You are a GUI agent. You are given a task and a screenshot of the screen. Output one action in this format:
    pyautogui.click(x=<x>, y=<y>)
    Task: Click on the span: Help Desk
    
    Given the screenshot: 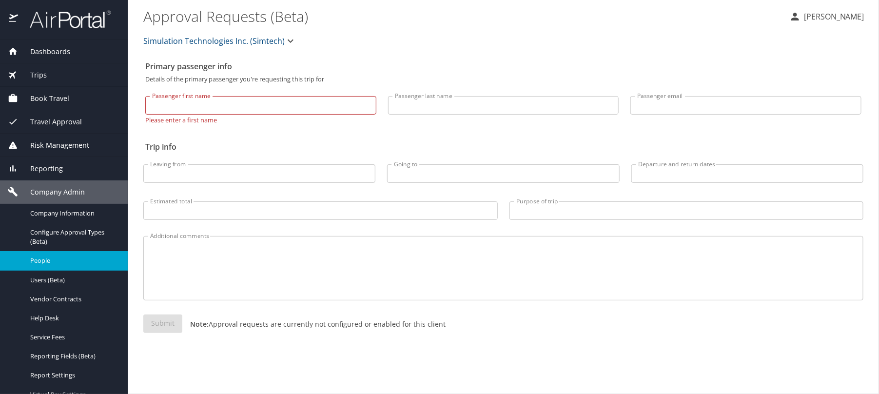 What is the action you would take?
    pyautogui.click(x=73, y=318)
    